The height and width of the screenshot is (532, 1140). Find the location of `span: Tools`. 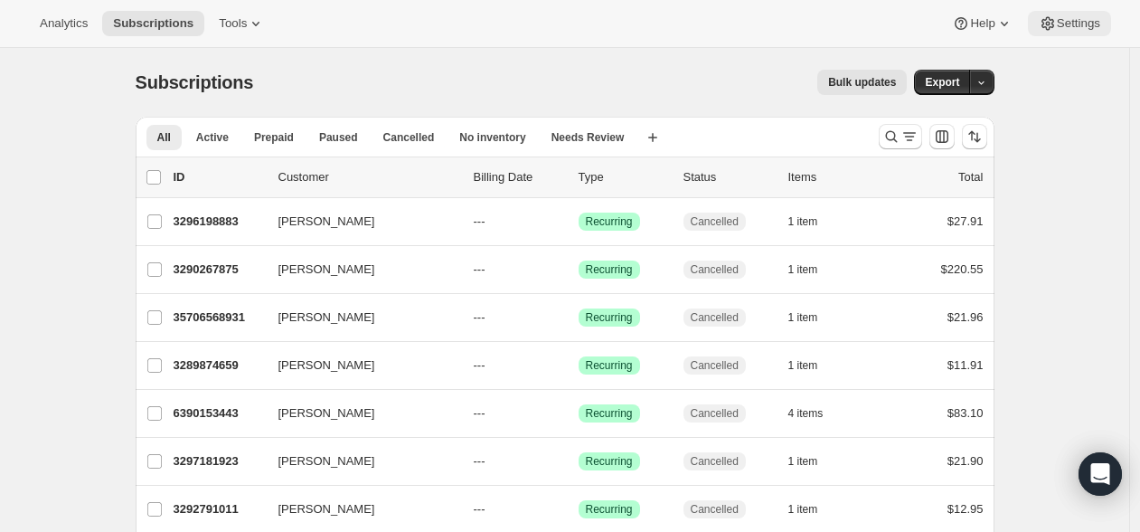

span: Tools is located at coordinates (232, 24).